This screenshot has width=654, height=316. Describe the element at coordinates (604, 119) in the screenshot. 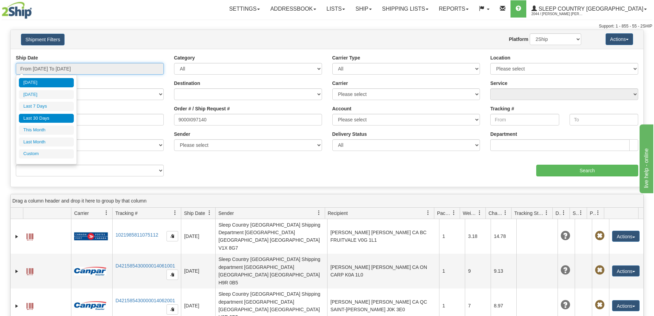

I see `input: To` at that location.